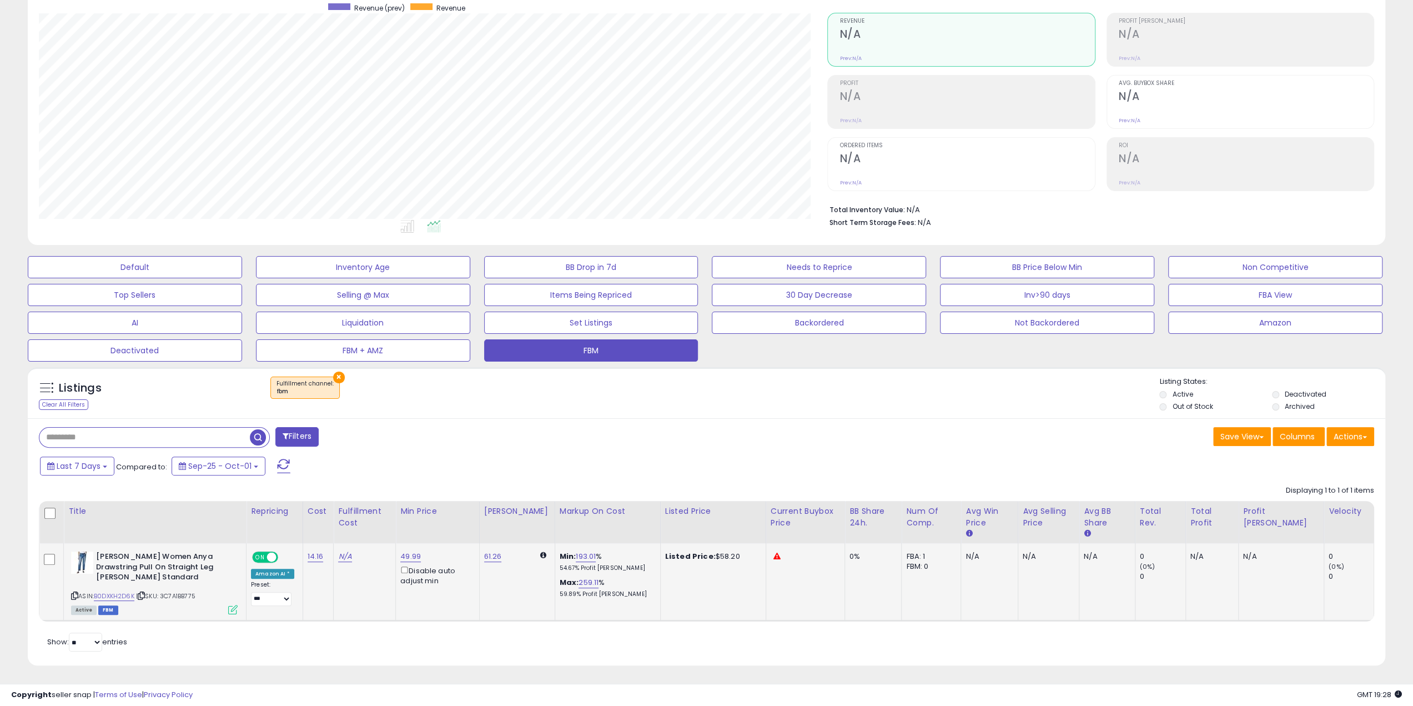 This screenshot has height=706, width=1413. I want to click on span: | SKU: 3C7A1BB775, so click(165, 596).